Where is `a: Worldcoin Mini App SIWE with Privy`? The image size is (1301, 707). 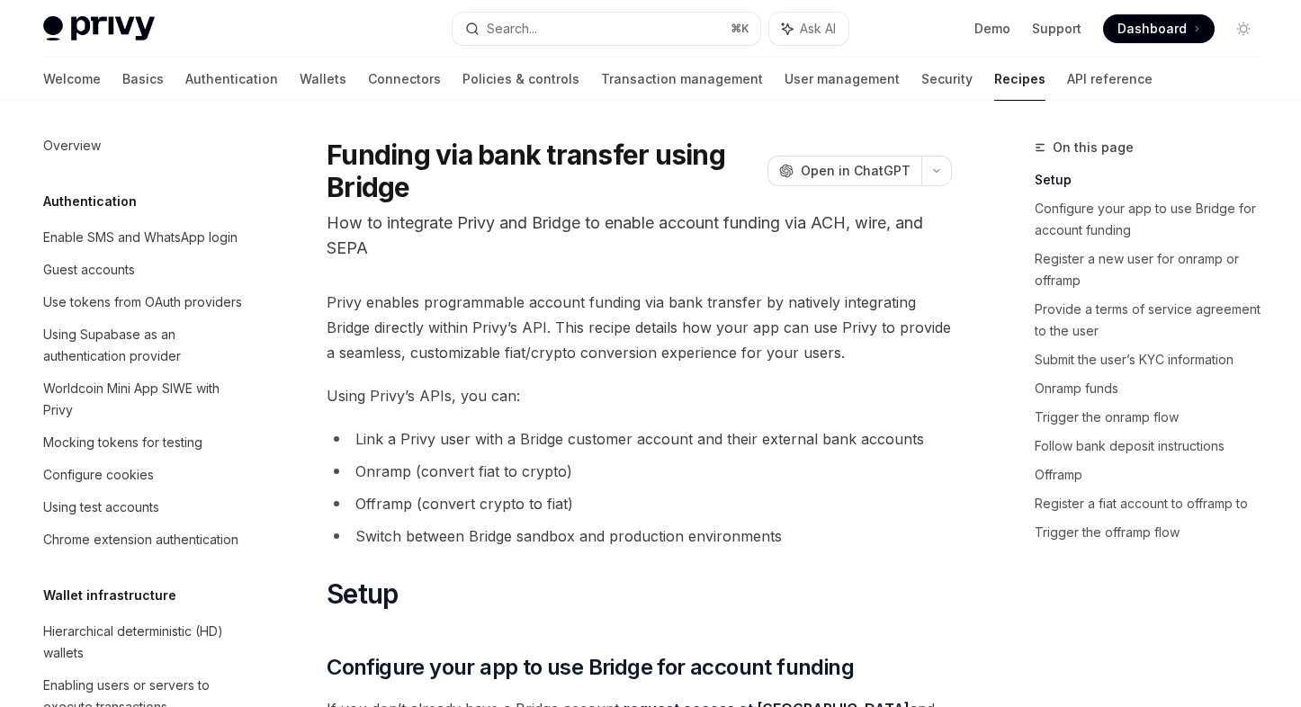
a: Worldcoin Mini App SIWE with Privy is located at coordinates (144, 399).